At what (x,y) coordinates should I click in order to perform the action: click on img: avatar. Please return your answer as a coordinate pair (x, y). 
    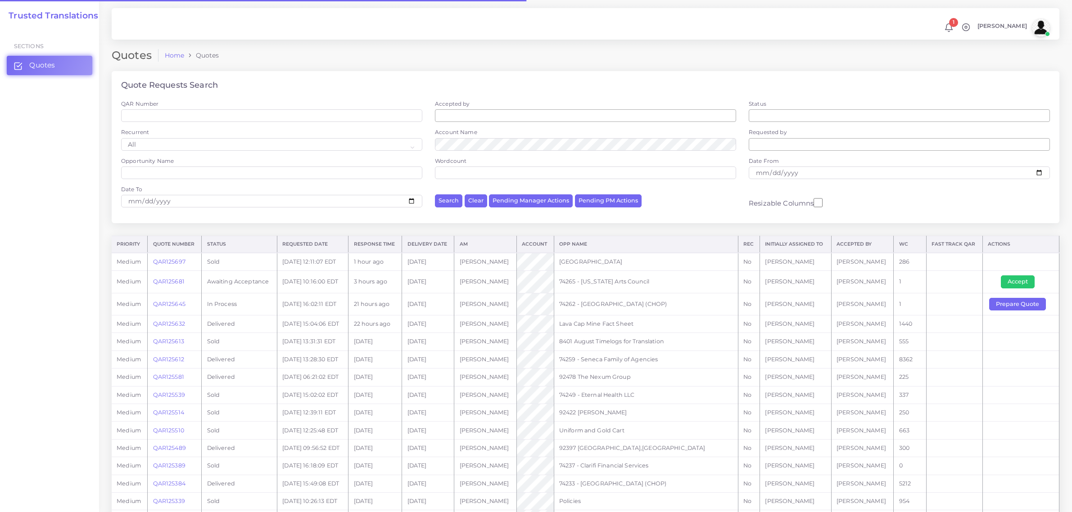
    Looking at the image, I should click on (1041, 27).